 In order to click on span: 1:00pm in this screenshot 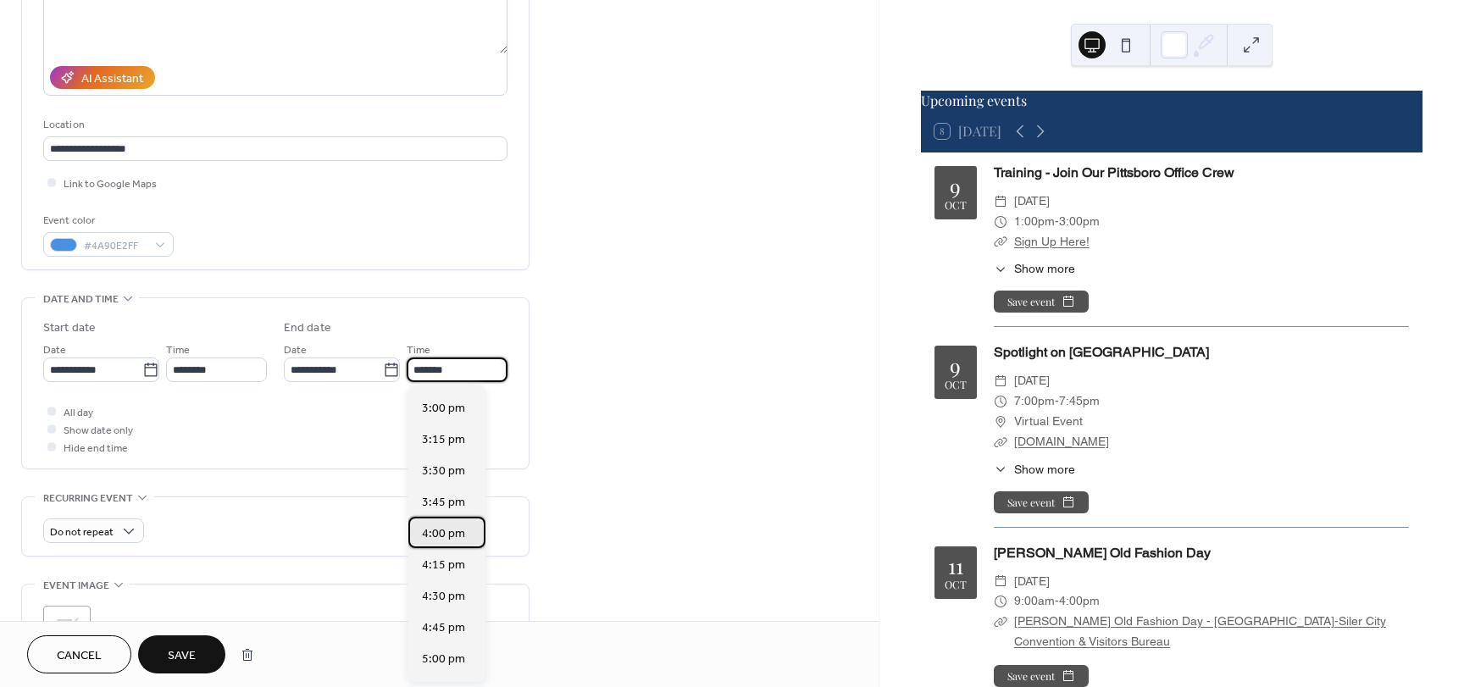, I will do `click(1035, 222)`.